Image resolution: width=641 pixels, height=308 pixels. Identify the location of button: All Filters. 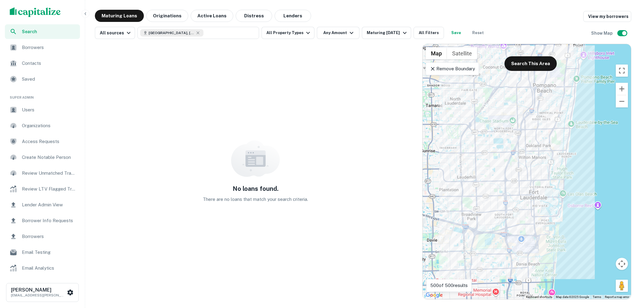
(429, 33).